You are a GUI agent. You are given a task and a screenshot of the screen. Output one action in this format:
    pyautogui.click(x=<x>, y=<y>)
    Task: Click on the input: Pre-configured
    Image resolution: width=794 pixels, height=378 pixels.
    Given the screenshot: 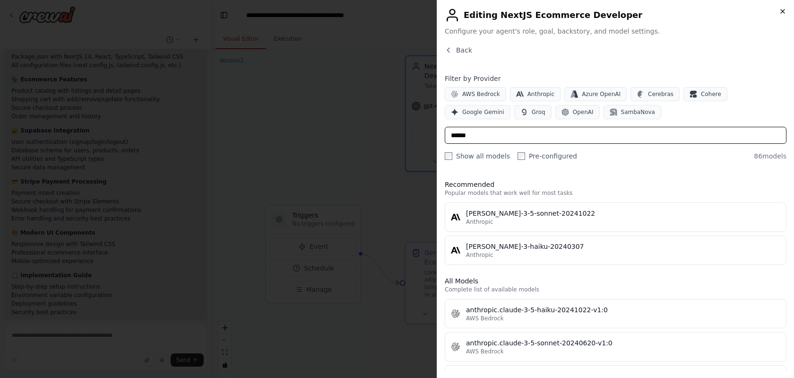 What is the action you would take?
    pyautogui.click(x=521, y=156)
    